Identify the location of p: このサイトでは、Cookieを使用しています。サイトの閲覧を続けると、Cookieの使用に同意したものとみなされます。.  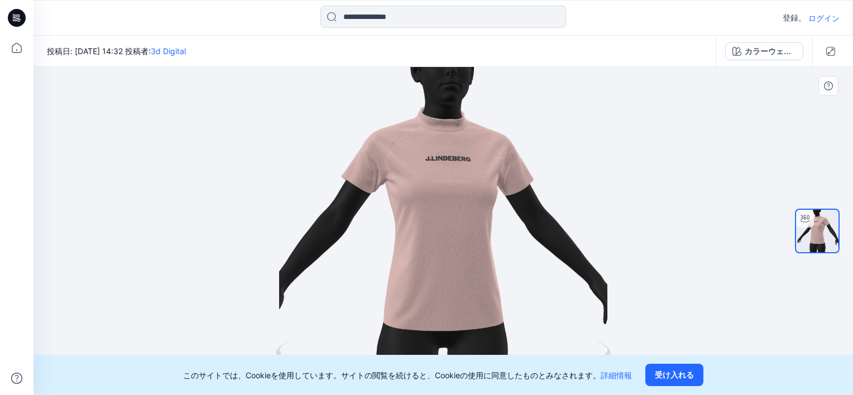
(407, 375).